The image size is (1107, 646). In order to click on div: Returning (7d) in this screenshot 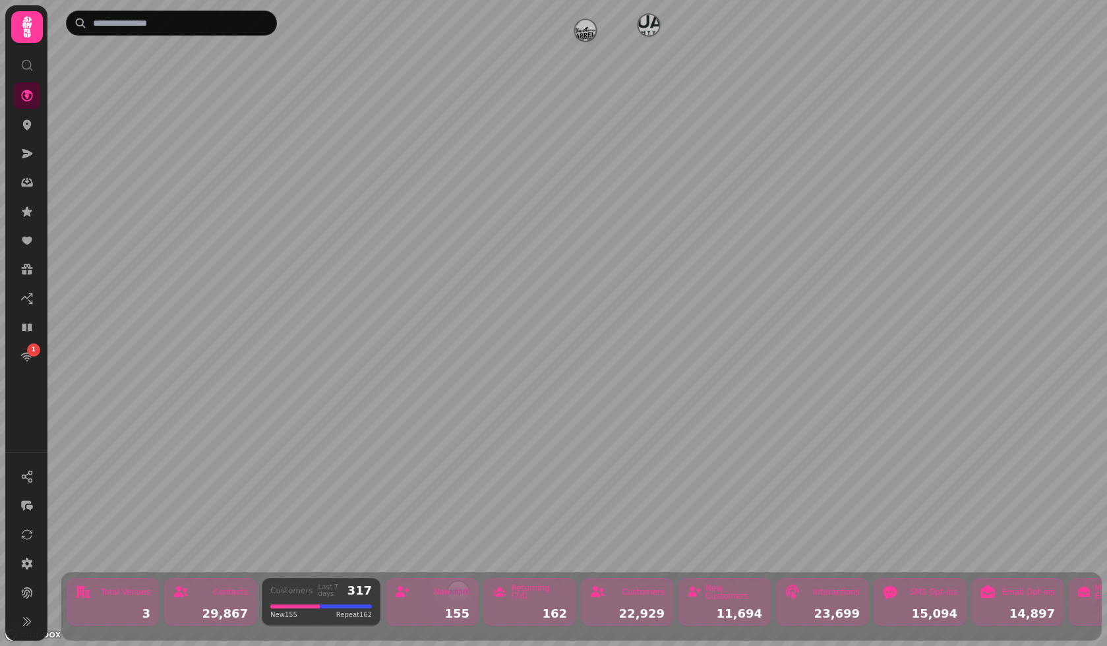, I will do `click(539, 592)`.